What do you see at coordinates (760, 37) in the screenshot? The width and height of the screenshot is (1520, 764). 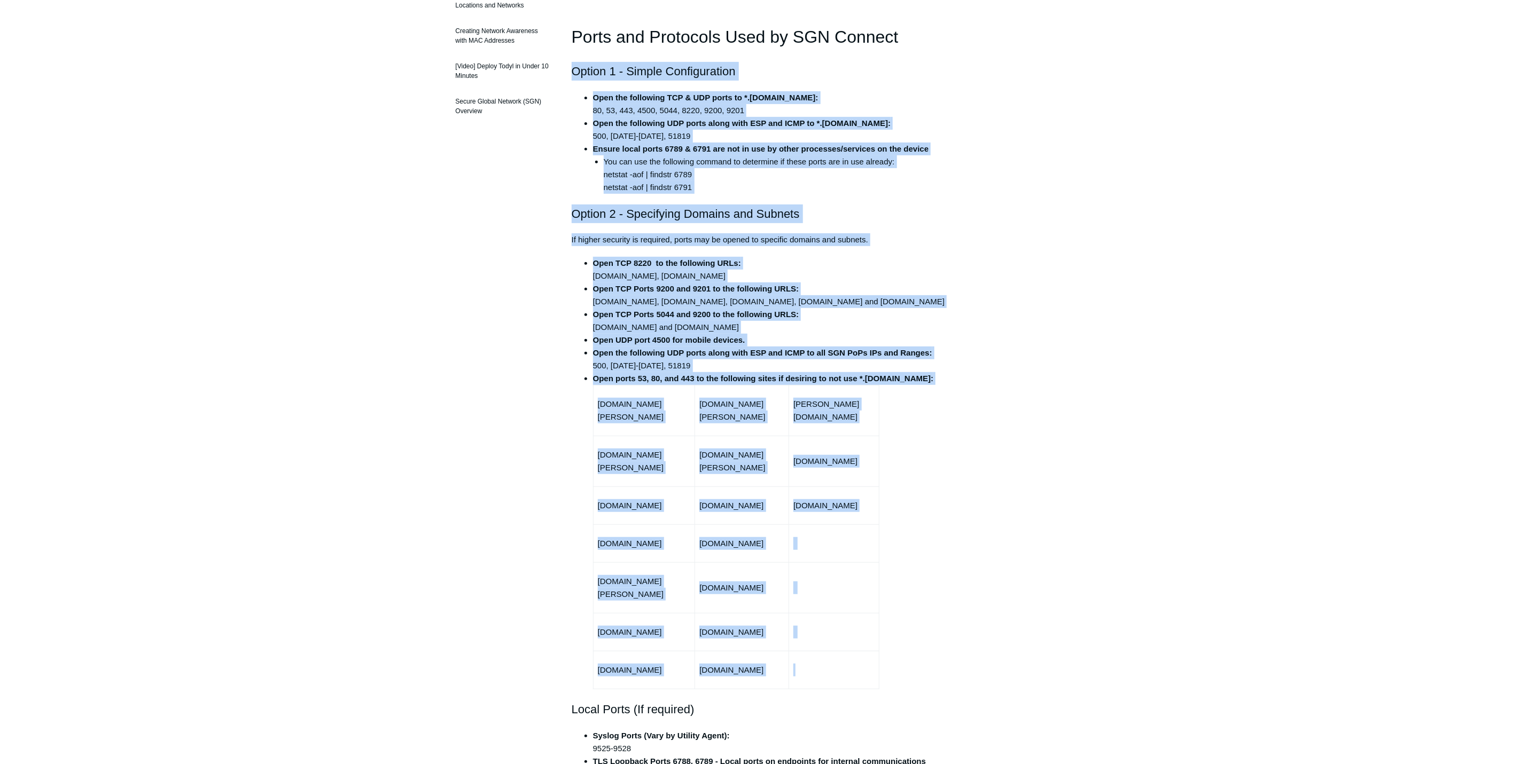 I see `h1: Ports and Protocols Used by SGN Connect` at bounding box center [760, 37].